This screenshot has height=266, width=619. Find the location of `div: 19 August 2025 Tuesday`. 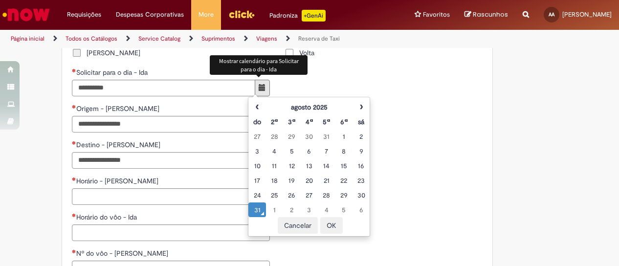

div: 19 August 2025 Tuesday is located at coordinates (291, 180).